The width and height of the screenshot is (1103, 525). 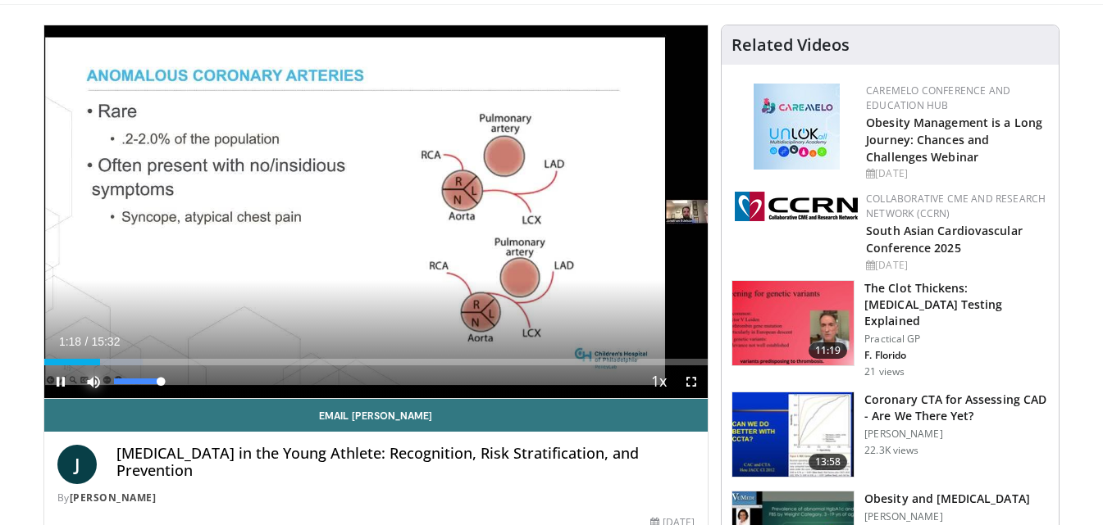 I want to click on p: 22.3K views, so click(x=891, y=451).